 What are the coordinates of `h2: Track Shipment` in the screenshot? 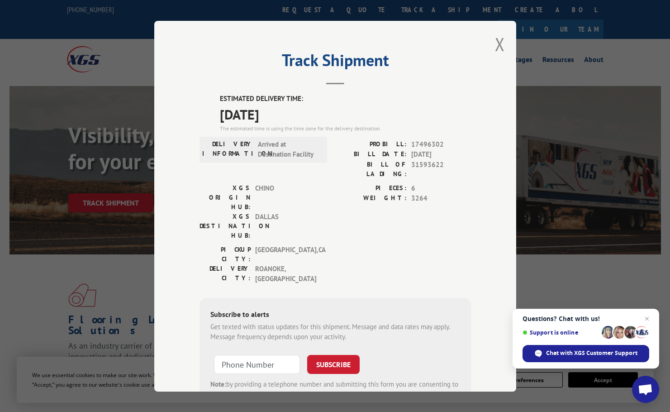 It's located at (335, 62).